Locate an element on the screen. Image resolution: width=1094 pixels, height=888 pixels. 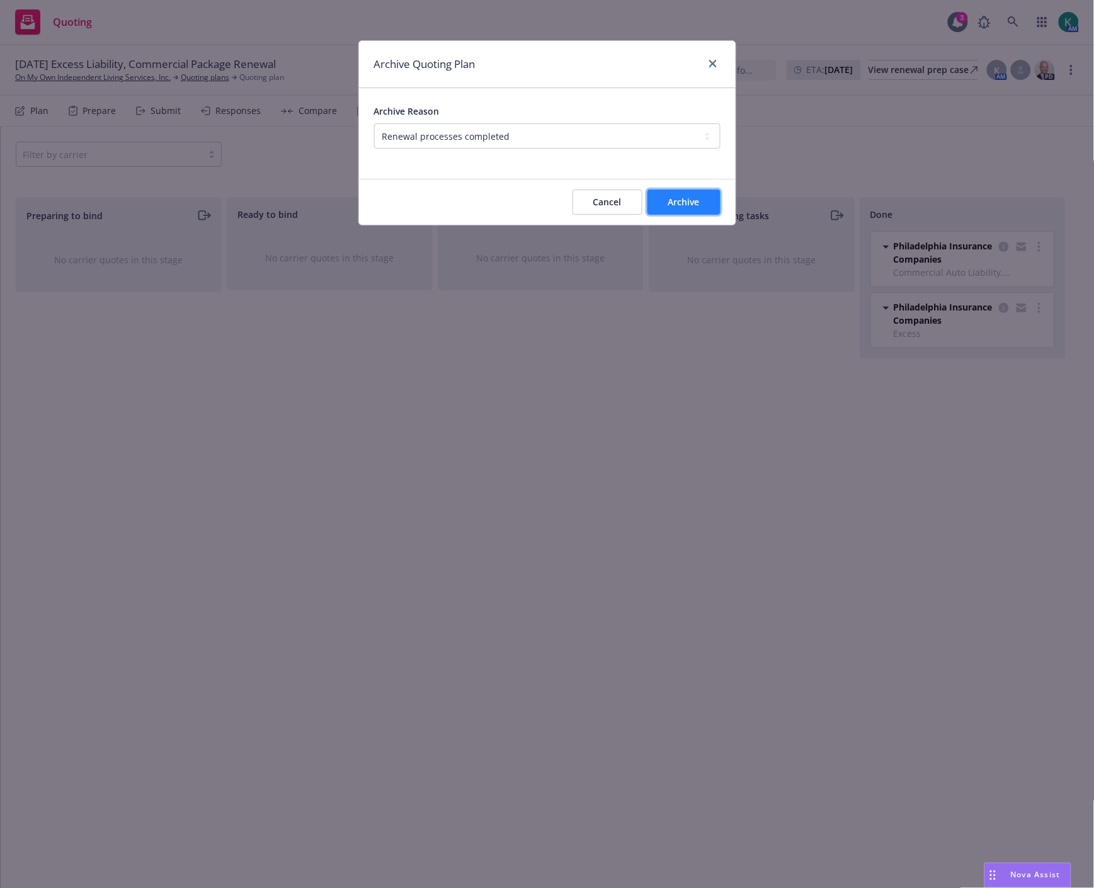
a: close is located at coordinates (713, 64).